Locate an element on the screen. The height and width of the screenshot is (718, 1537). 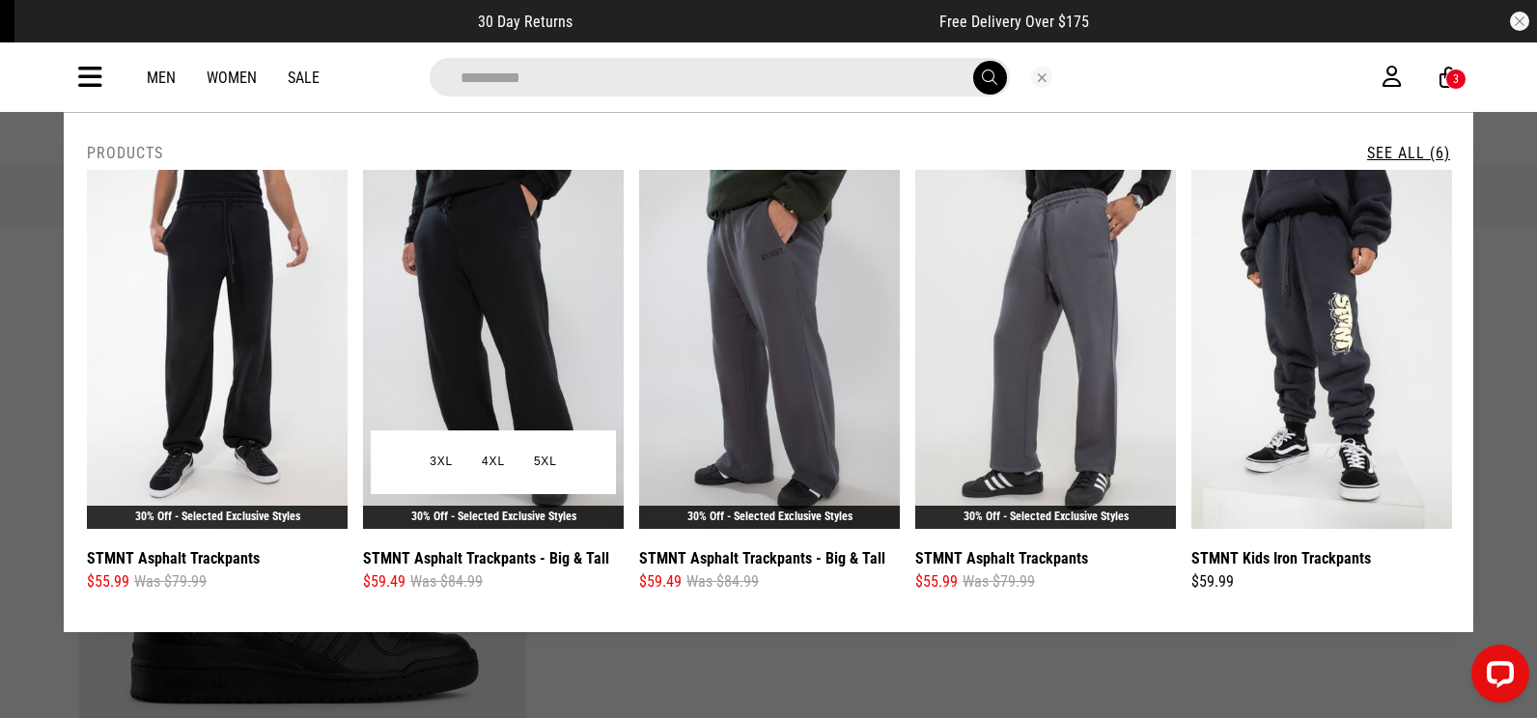
a: Sale is located at coordinates (303, 77).